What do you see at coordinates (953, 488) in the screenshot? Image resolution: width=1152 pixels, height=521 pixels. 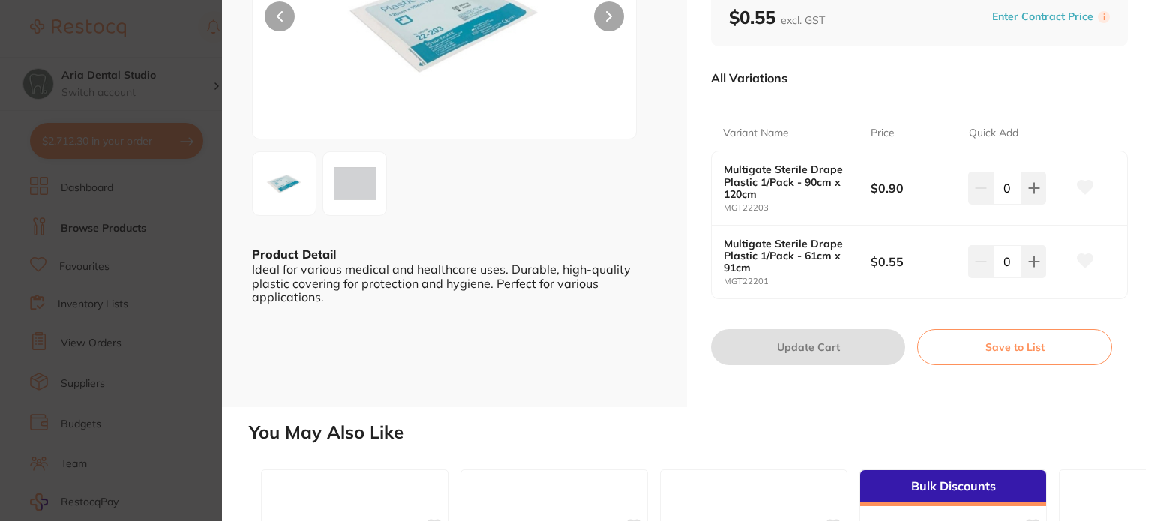 I see `div: Bulk Discounts` at bounding box center [953, 488].